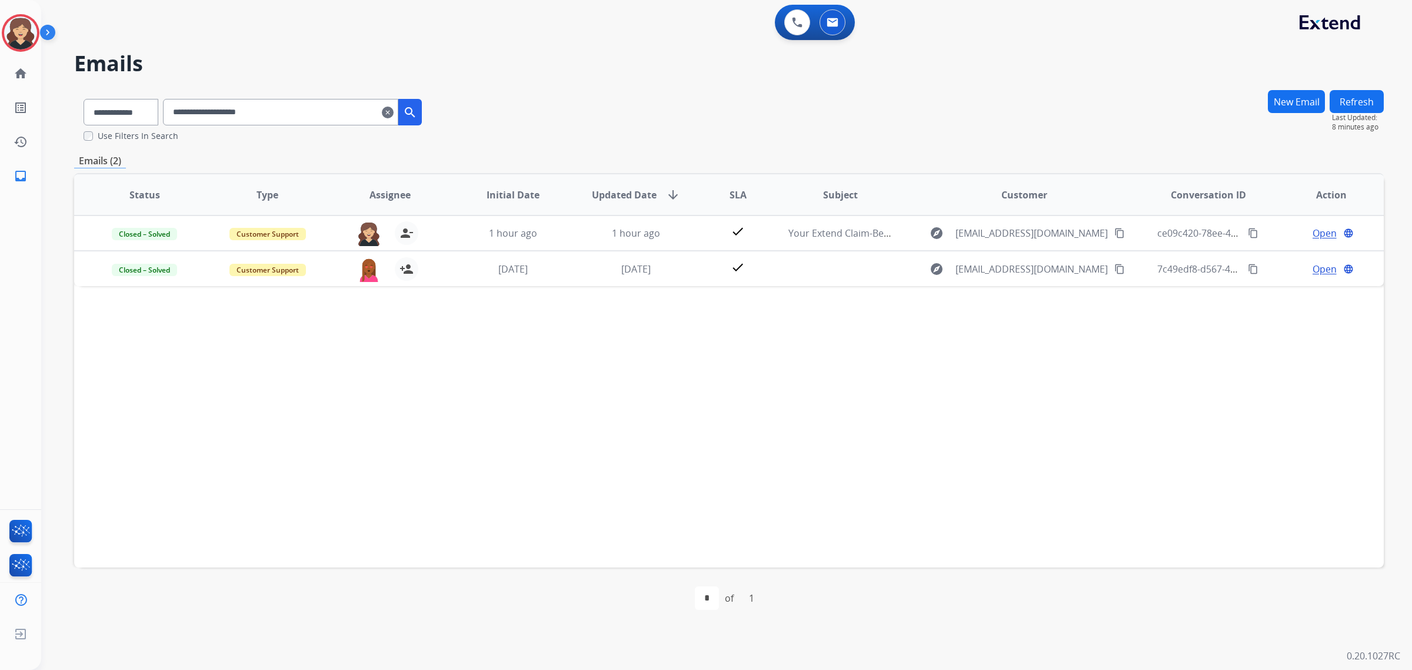  I want to click on span: Customer, so click(1024, 195).